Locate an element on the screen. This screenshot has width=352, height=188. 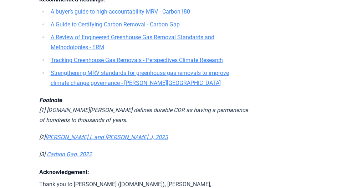
em: [3] is located at coordinates (42, 154).